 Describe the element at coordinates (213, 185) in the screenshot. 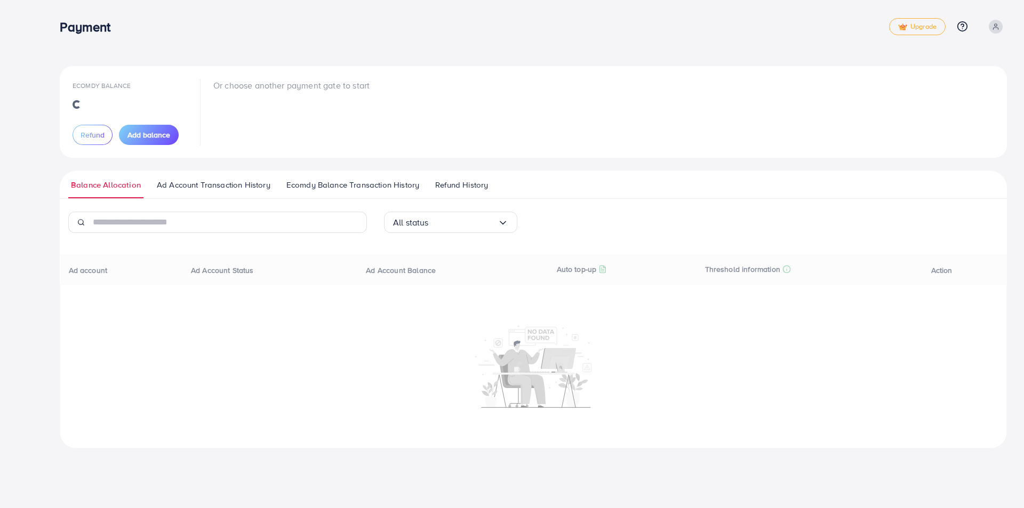

I see `span: Ad Account Transaction History` at that location.